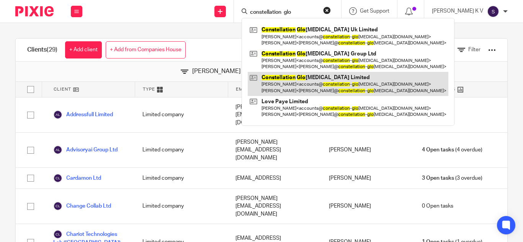  Describe the element at coordinates (327, 10) in the screenshot. I see `button: Clear` at that location.